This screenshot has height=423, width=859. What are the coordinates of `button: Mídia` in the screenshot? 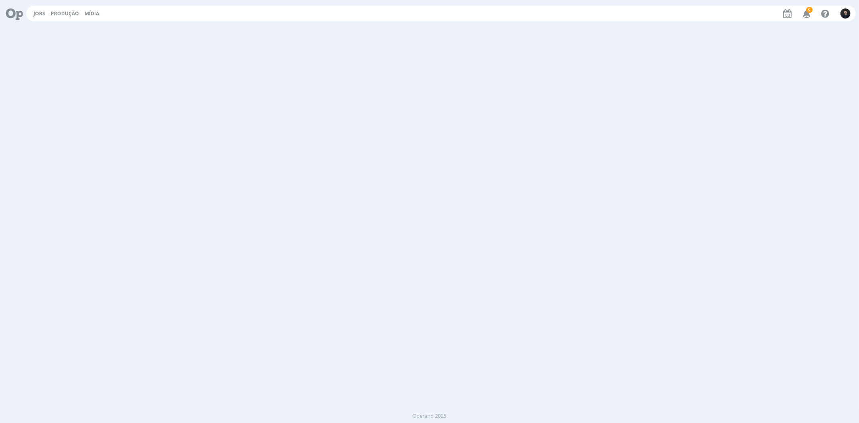 It's located at (92, 14).